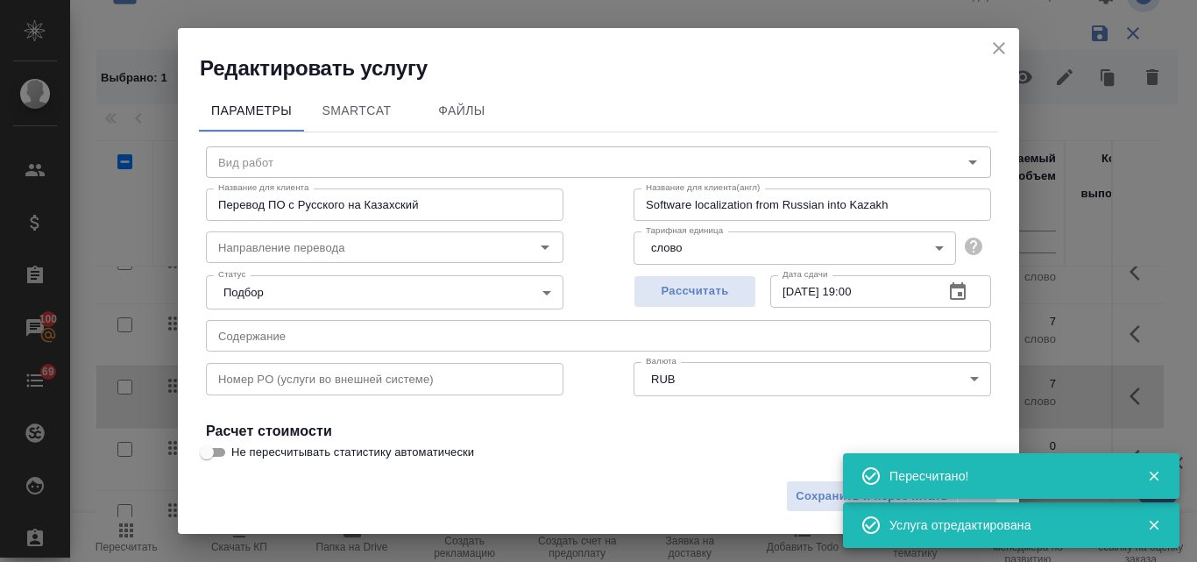 This screenshot has height=562, width=1197. Describe the element at coordinates (599, 431) in the screenshot. I see `h4: Расчет стоимости` at that location.